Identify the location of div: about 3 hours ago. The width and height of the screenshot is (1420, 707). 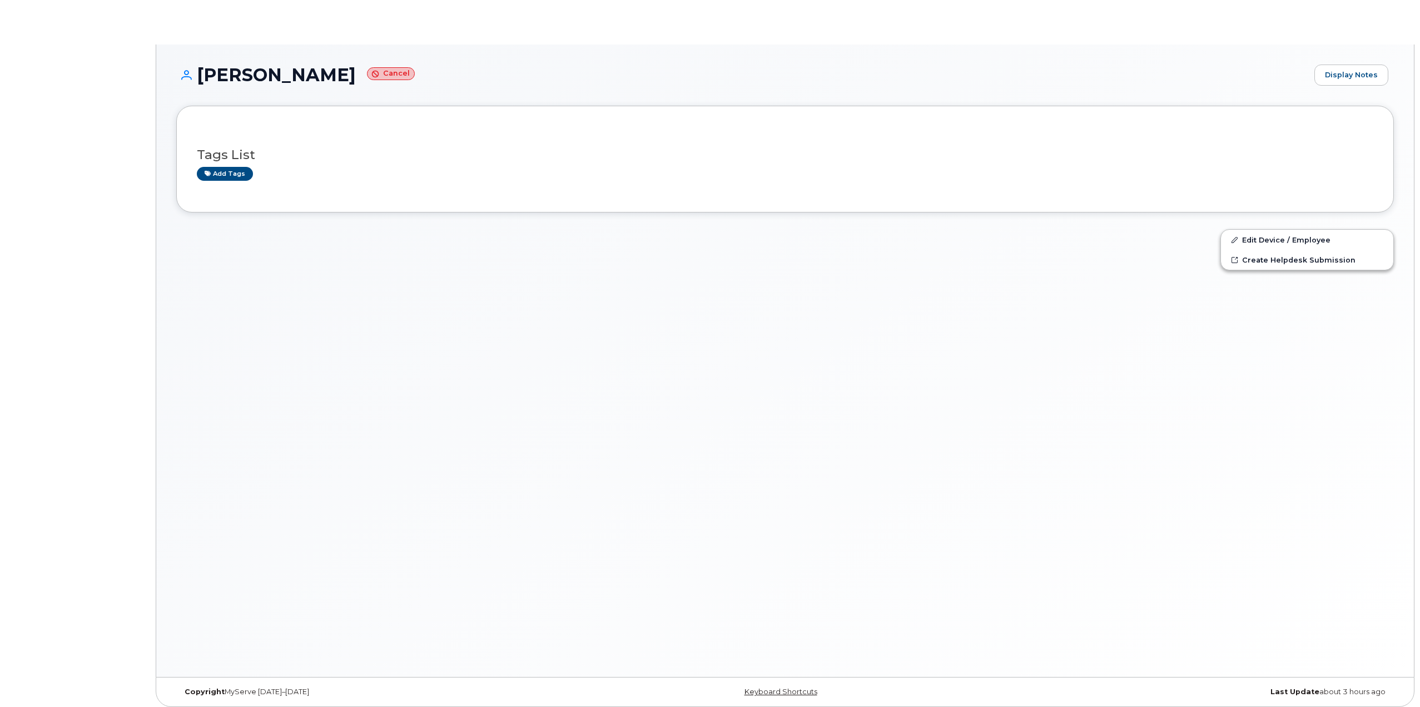
(1191, 692).